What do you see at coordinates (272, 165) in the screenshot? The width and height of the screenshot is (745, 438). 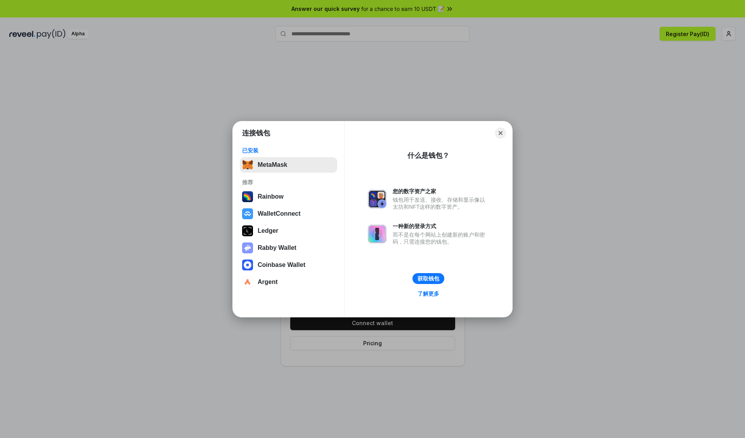 I see `div: MetaMask` at bounding box center [272, 165].